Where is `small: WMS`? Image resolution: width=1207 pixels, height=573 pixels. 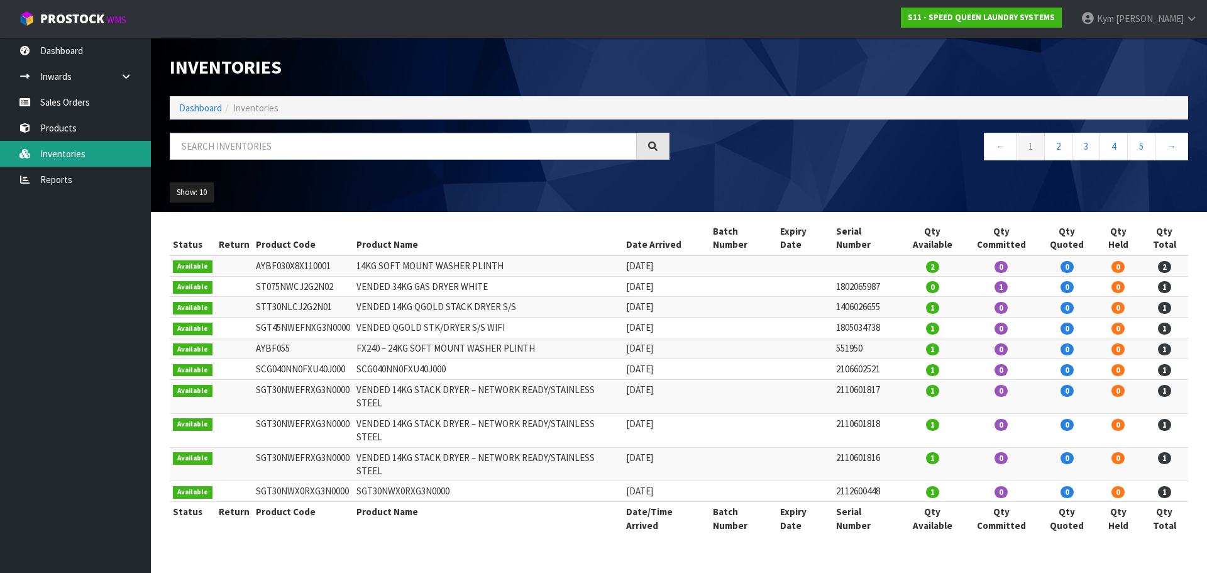 small: WMS is located at coordinates (116, 19).